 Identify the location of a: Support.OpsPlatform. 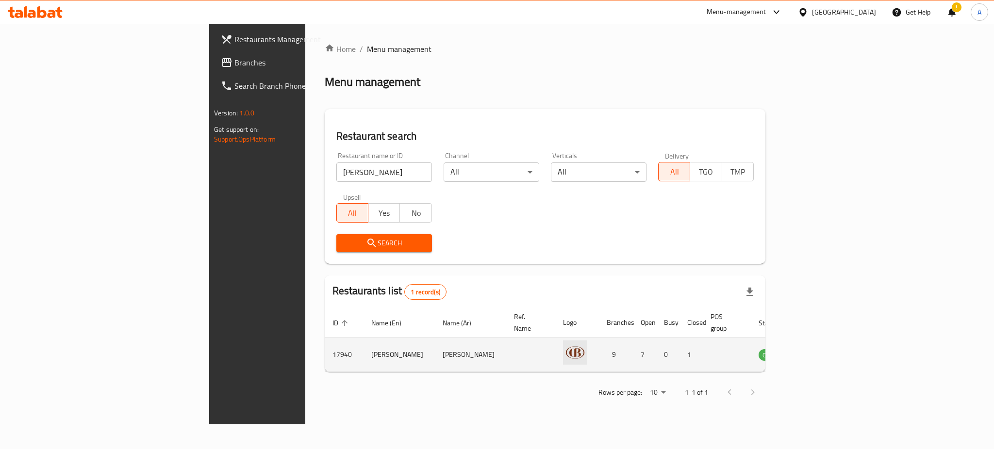
(245, 139).